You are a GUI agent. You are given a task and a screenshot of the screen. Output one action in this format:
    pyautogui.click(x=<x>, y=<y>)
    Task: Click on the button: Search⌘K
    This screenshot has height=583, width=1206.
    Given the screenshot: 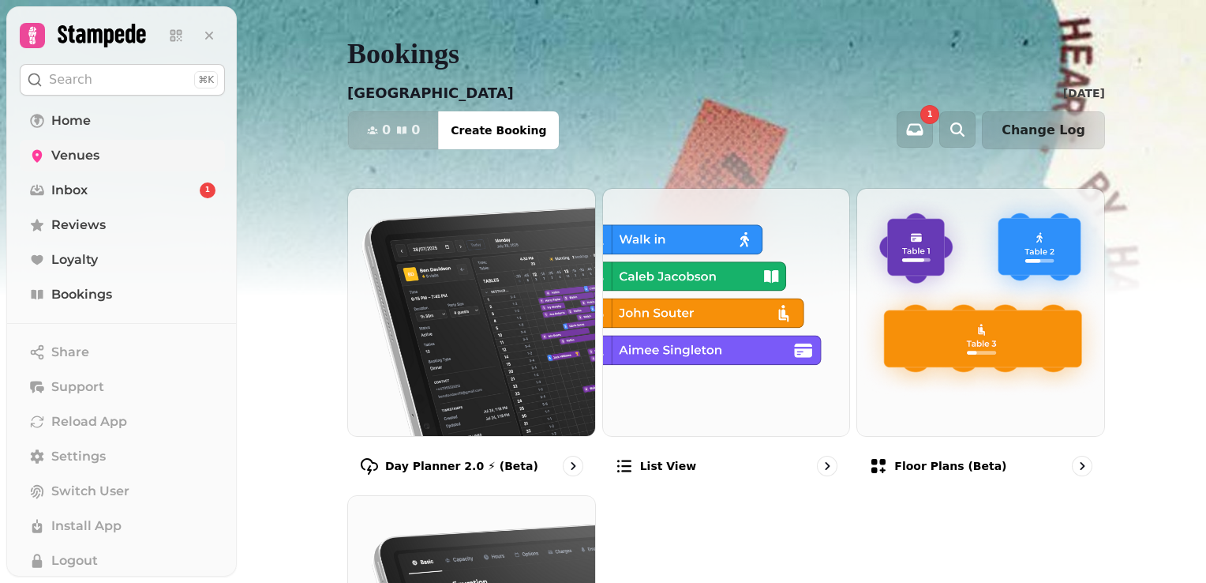 What is the action you would take?
    pyautogui.click(x=122, y=80)
    